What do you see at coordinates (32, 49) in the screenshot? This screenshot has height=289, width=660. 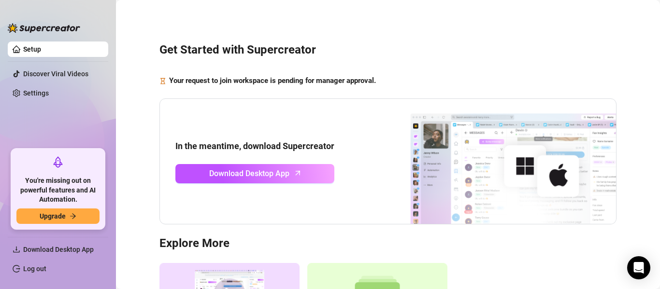 I see `a: Setup` at bounding box center [32, 49].